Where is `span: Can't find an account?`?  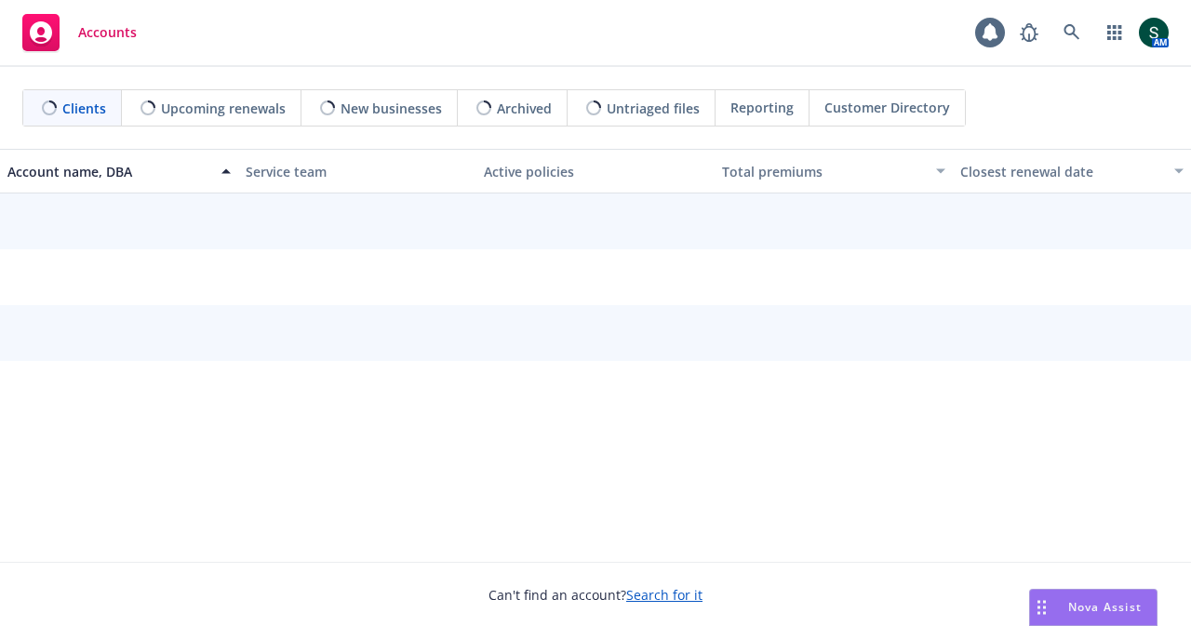
span: Can't find an account? is located at coordinates (595, 594).